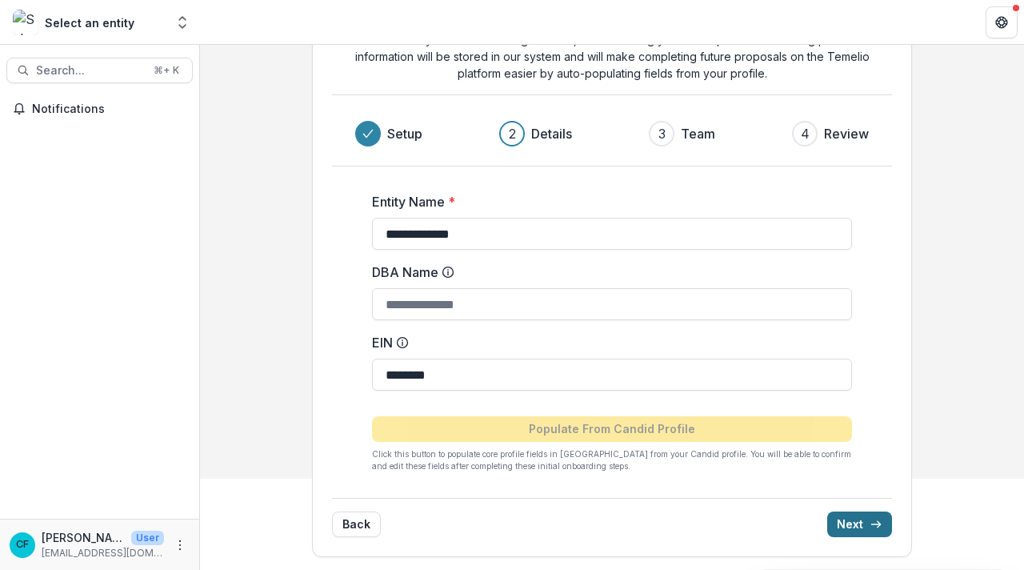  Describe the element at coordinates (607, 202) in the screenshot. I see `label: Entity Name` at that location.